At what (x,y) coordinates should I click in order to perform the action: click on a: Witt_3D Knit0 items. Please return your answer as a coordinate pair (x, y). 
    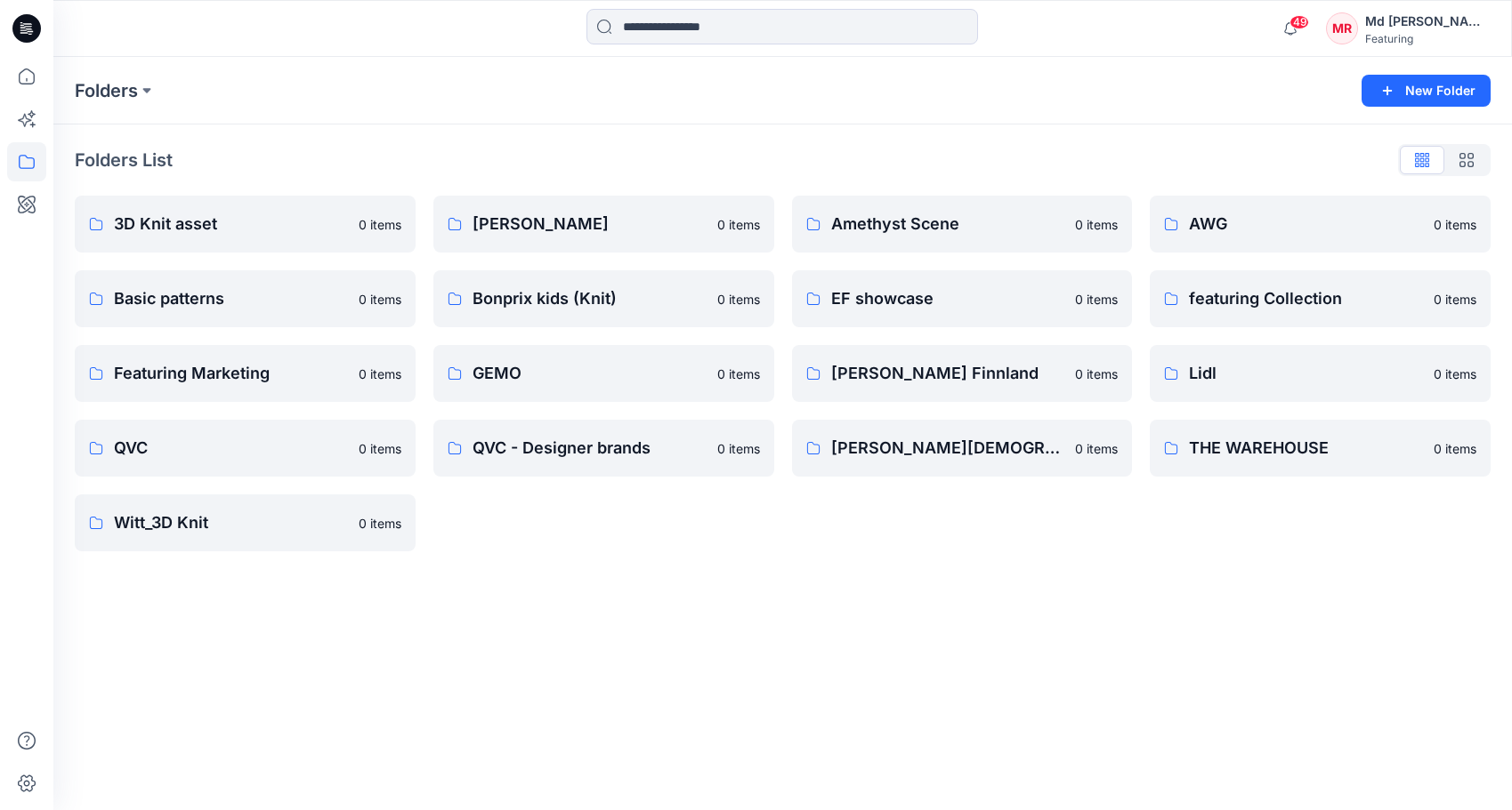
    Looking at the image, I should click on (244, 523).